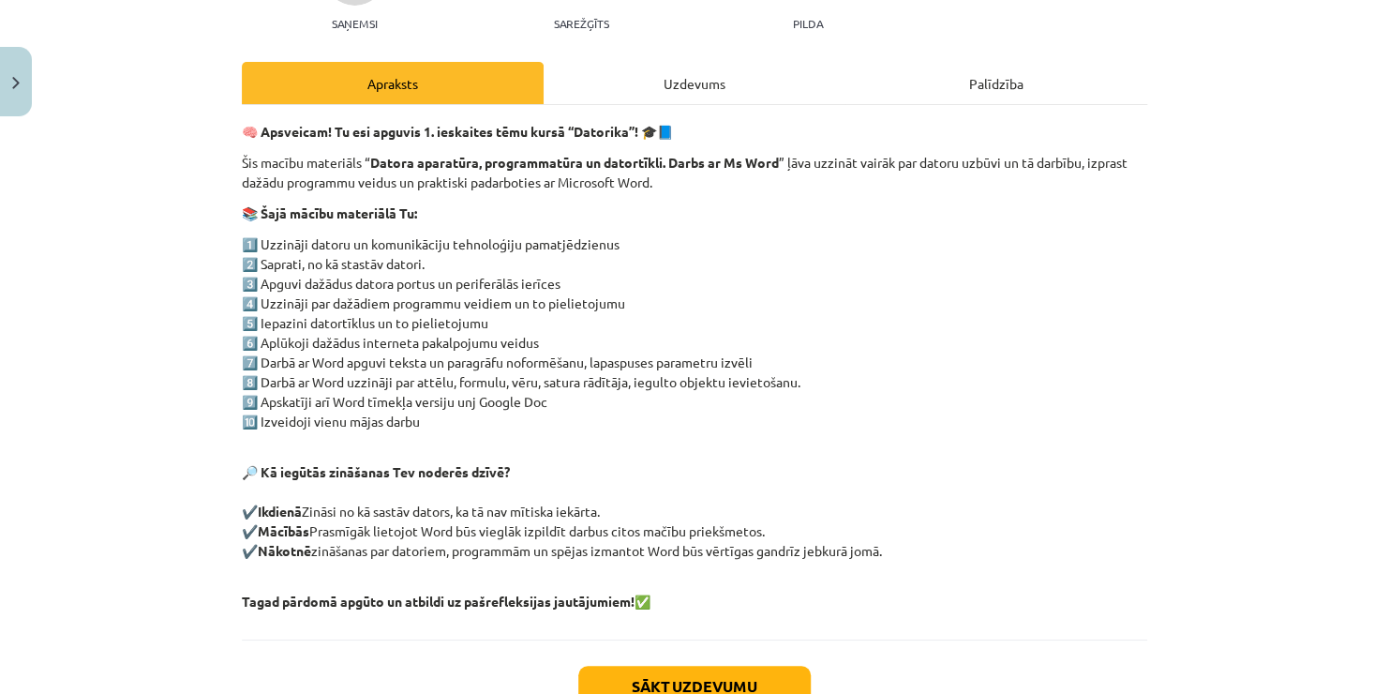  Describe the element at coordinates (457, 131) in the screenshot. I see `strong: 🧠 Apsveicam! Tu esi apguvis 1. ieskaites tēmu kursā “Datorika”! 🎓📘` at that location.